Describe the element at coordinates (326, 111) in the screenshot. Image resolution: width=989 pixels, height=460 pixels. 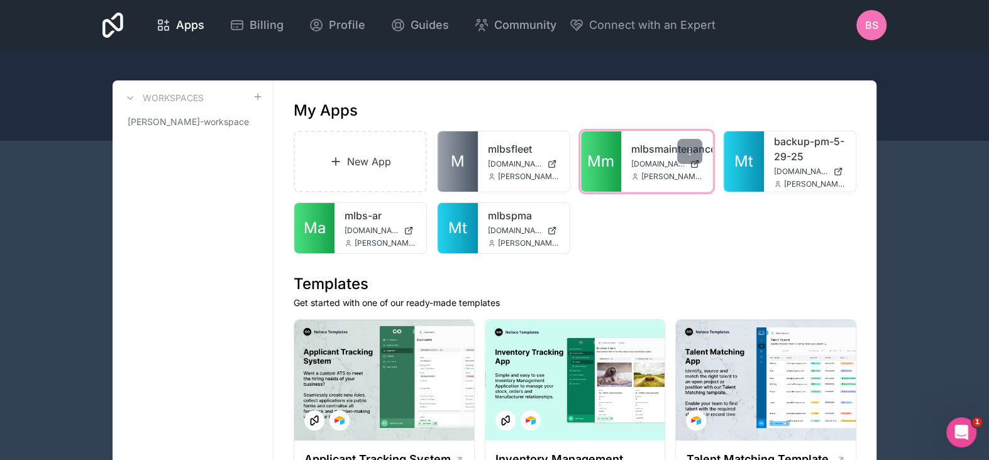
I see `h1: My Apps` at that location.